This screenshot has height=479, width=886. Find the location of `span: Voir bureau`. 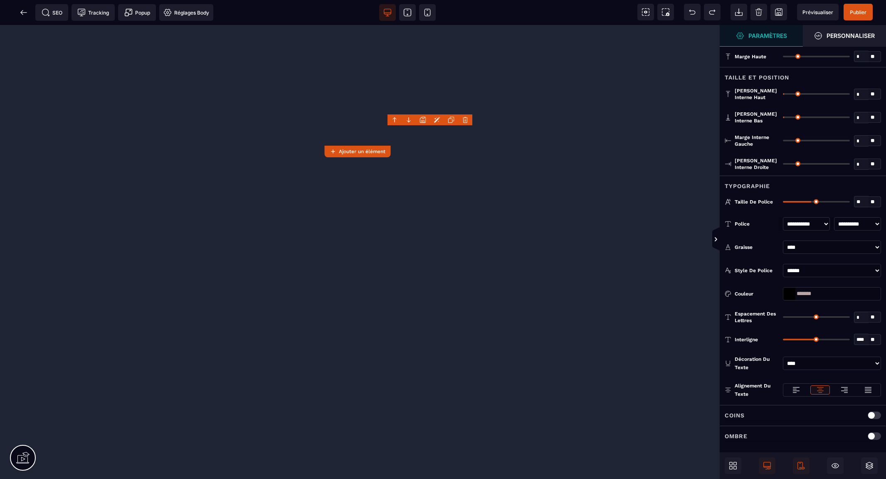

span: Voir bureau is located at coordinates (388, 12).